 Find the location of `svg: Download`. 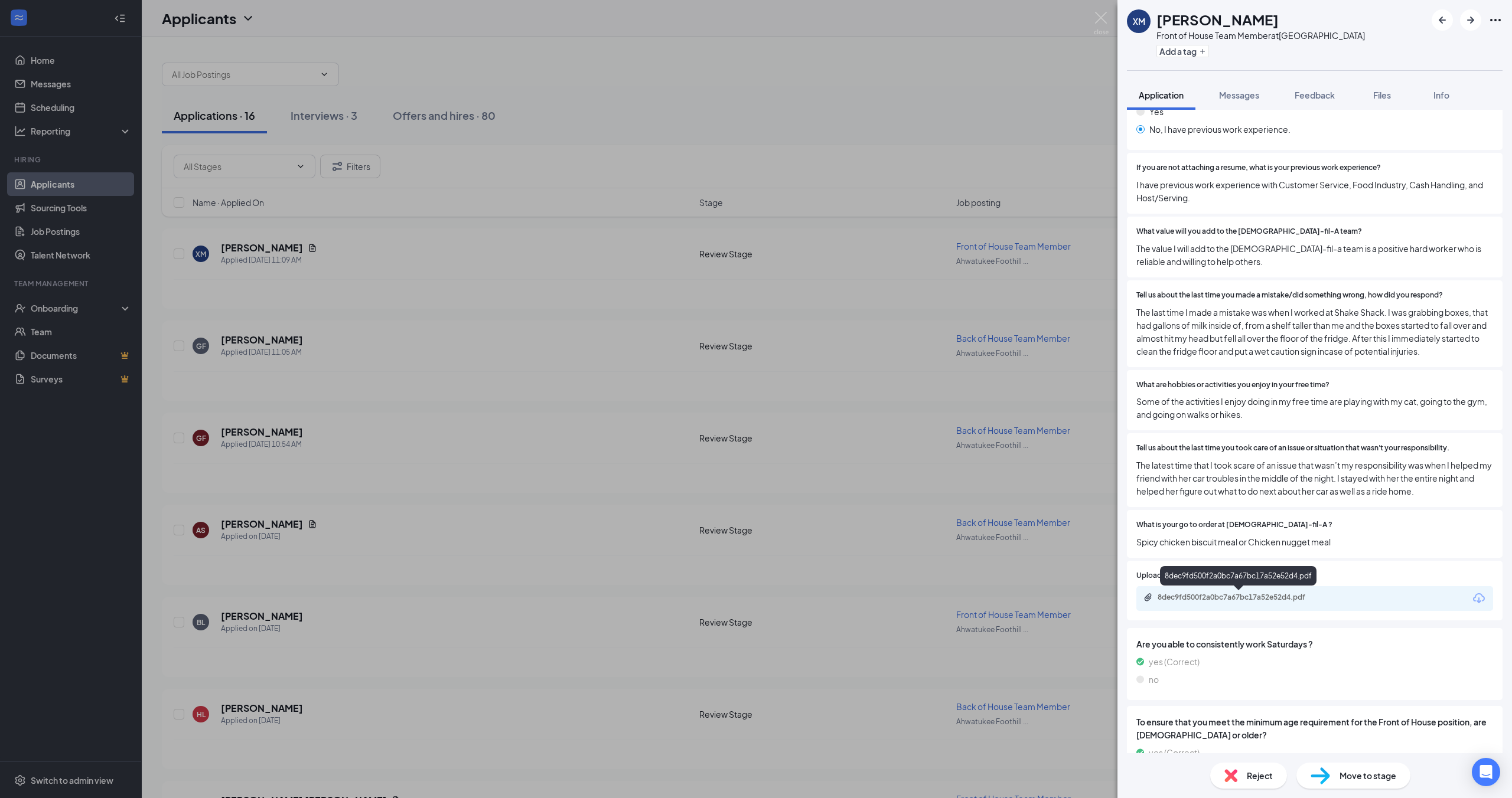

svg: Download is located at coordinates (1479, 598).